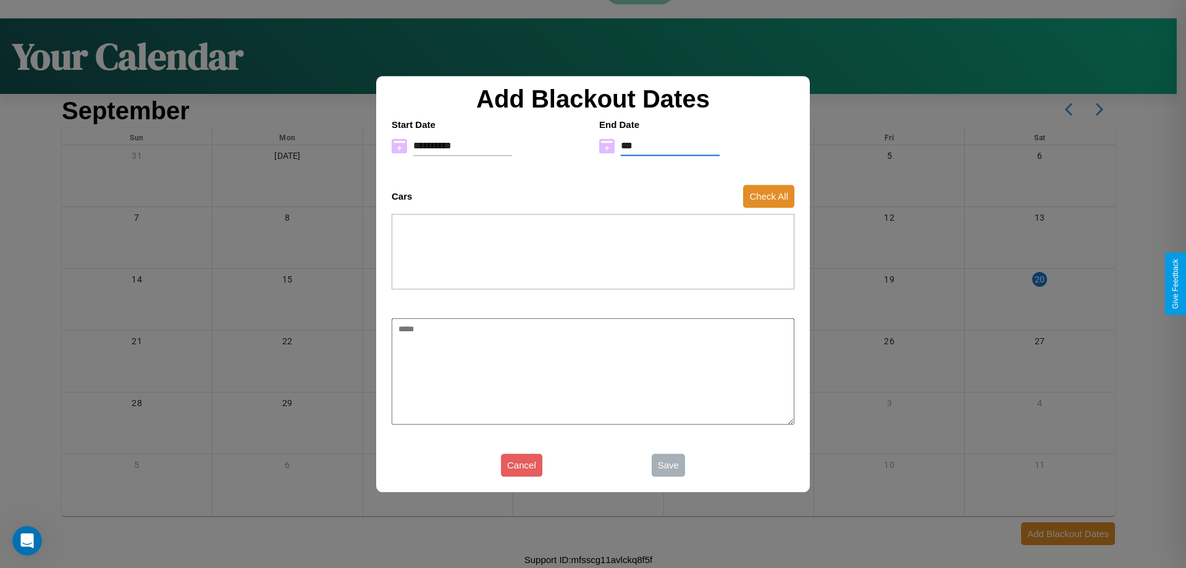 Image resolution: width=1186 pixels, height=568 pixels. What do you see at coordinates (521, 465) in the screenshot?
I see `button: Cancel` at bounding box center [521, 465].